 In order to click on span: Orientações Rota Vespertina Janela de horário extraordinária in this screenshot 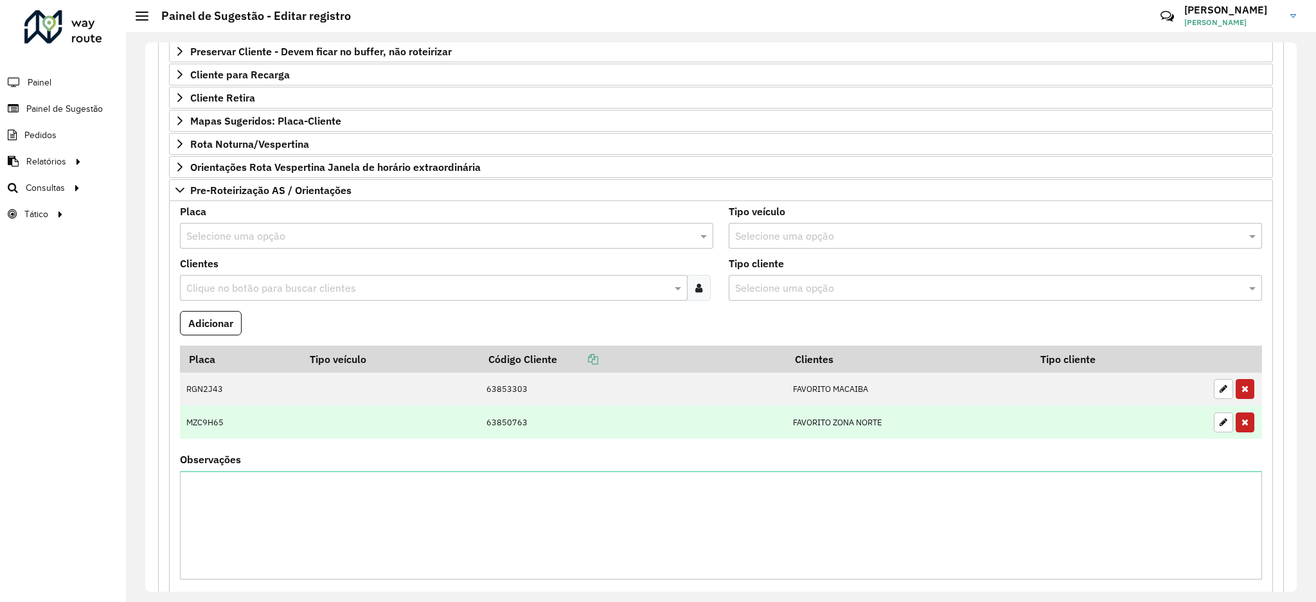, I will do `click(335, 167)`.